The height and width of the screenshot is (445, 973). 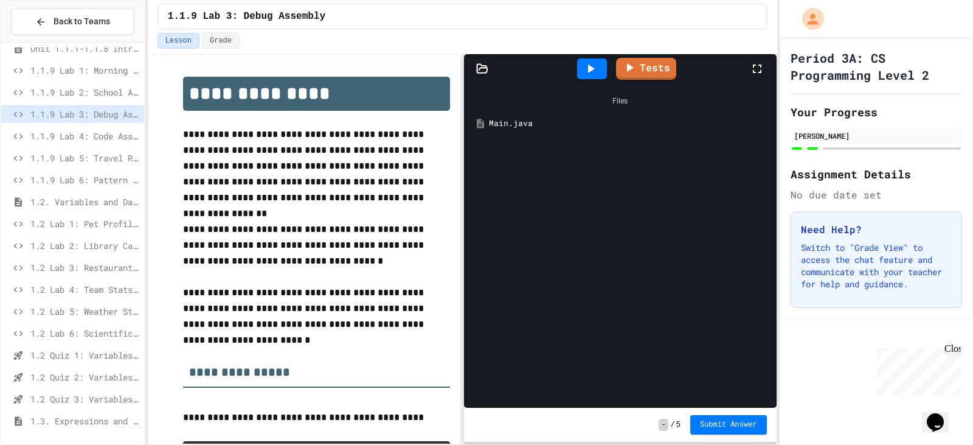 What do you see at coordinates (85, 48) in the screenshot?
I see `span: Unit 1.1.1-1.1.8 Introduction to Algorithms, Programming and Compilers` at bounding box center [85, 48].